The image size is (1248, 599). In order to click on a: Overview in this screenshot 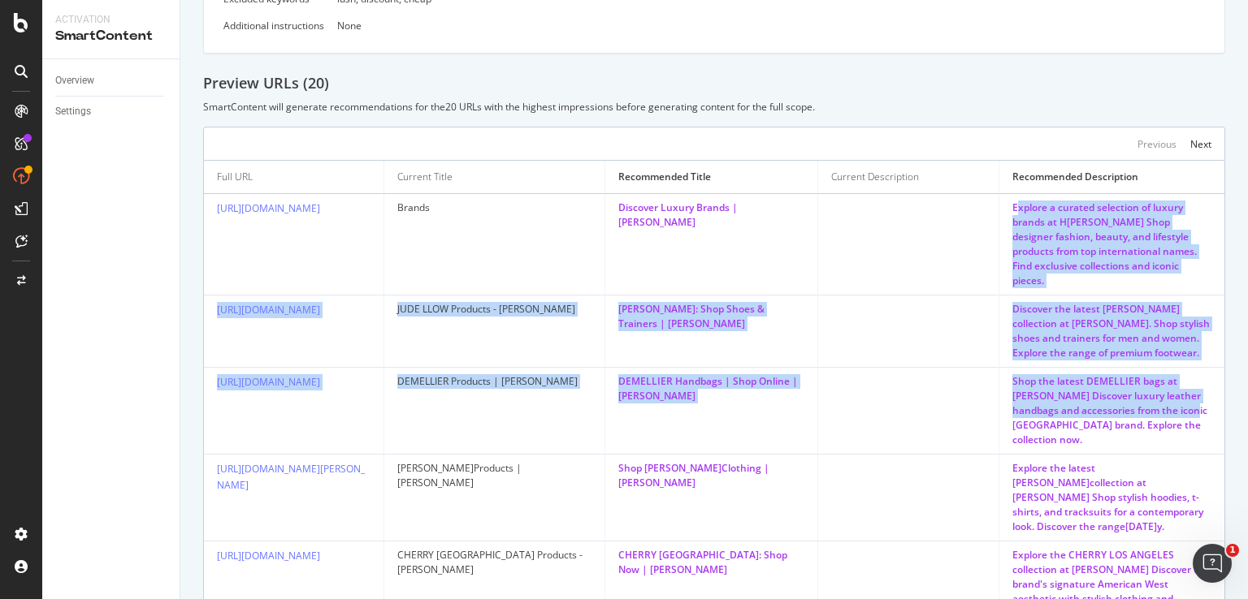, I will do `click(111, 80)`.